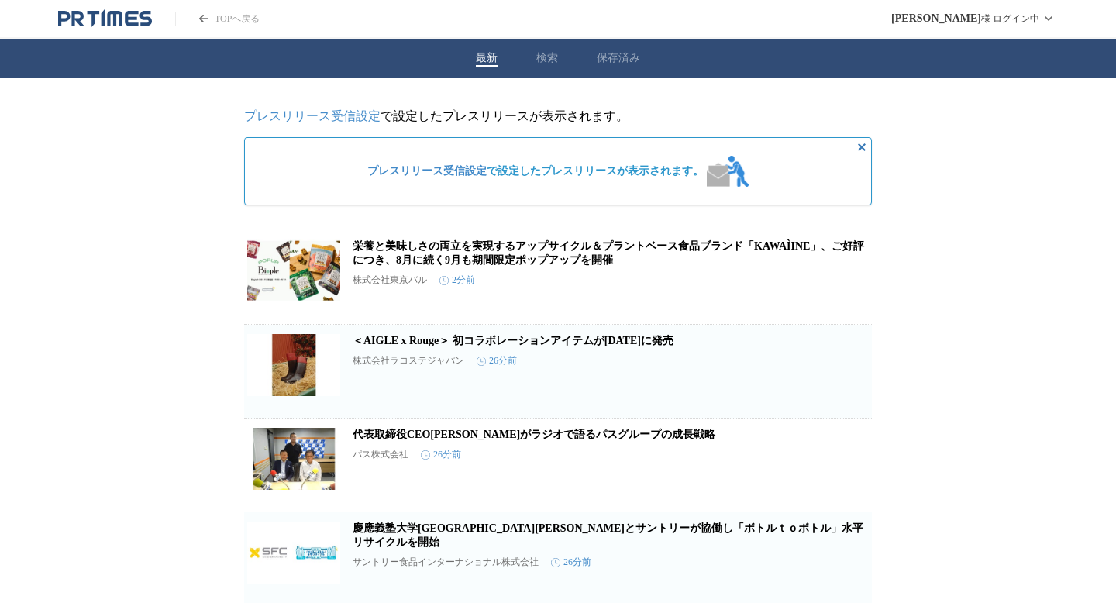 This screenshot has height=603, width=1116. I want to click on p: で設定したプレスリリースが表示されます。, so click(558, 116).